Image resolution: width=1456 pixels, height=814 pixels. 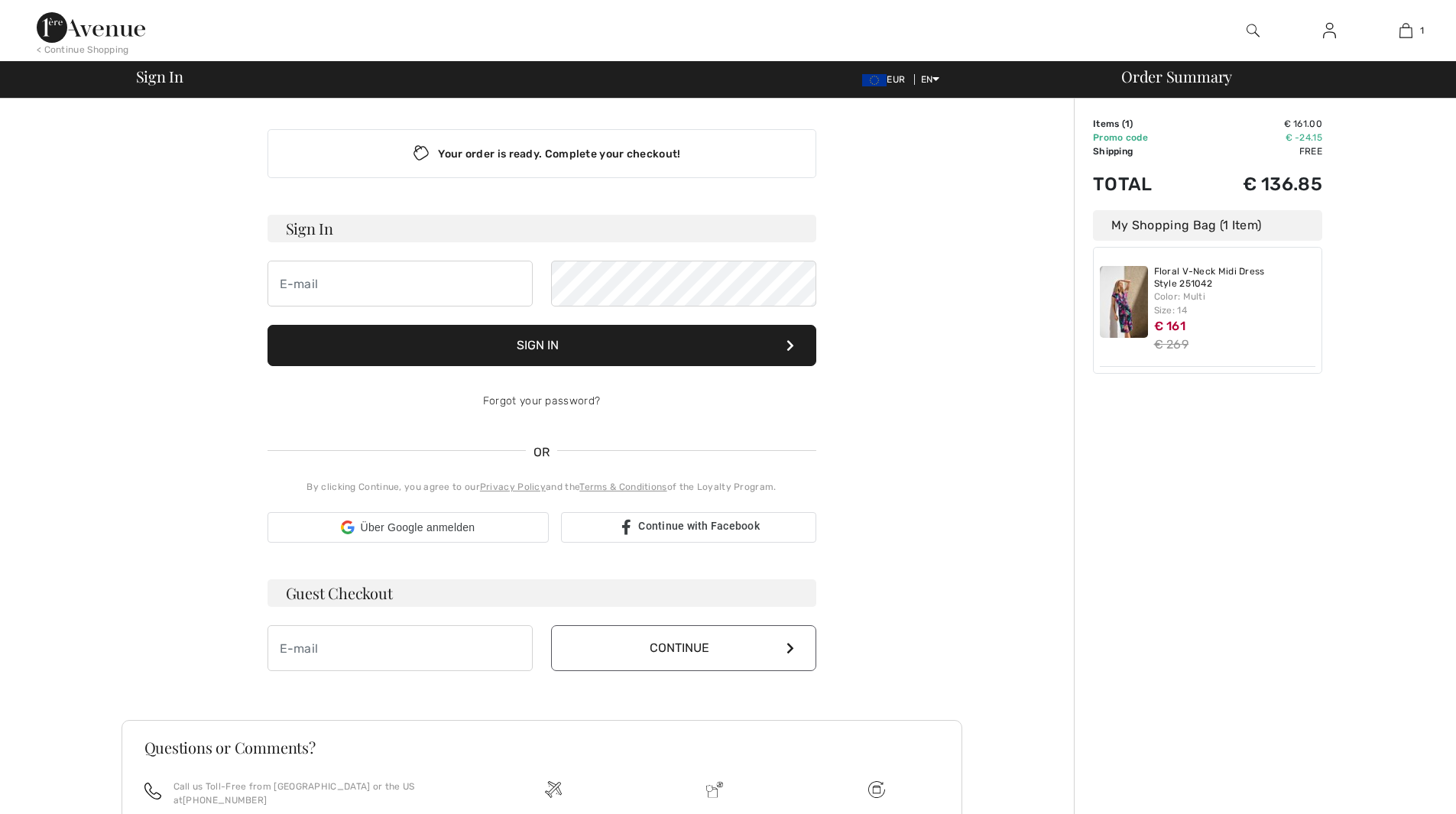 I want to click on span: OR, so click(x=542, y=452).